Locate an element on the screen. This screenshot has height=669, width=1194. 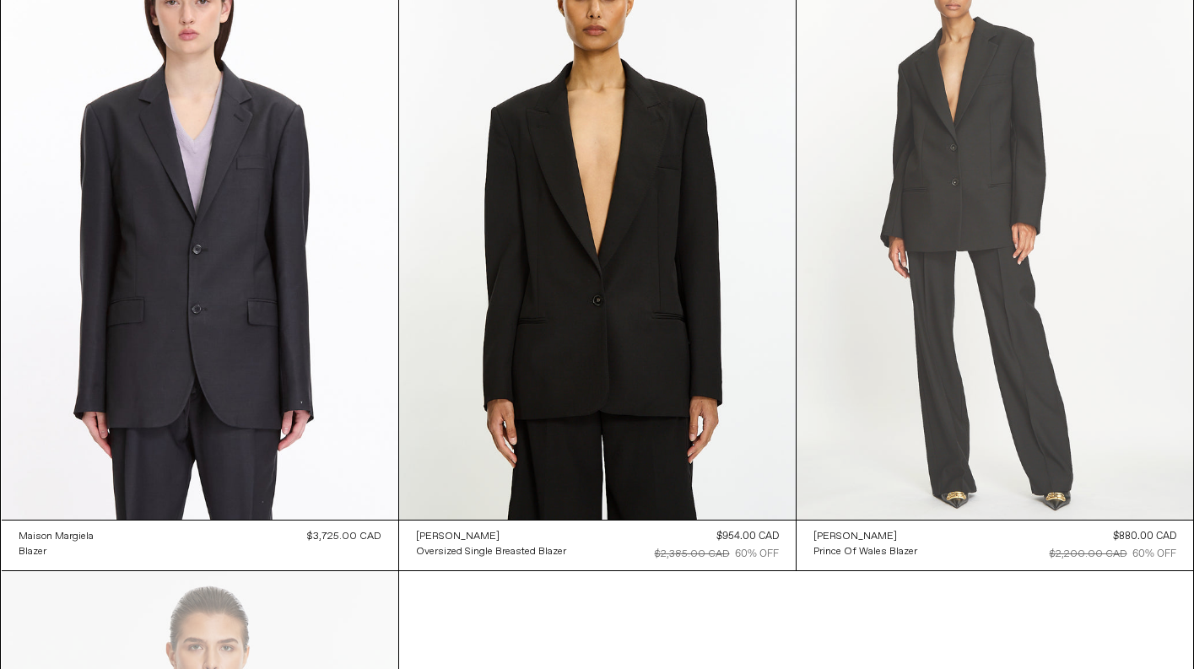
div: Maison Margiela is located at coordinates (56, 537).